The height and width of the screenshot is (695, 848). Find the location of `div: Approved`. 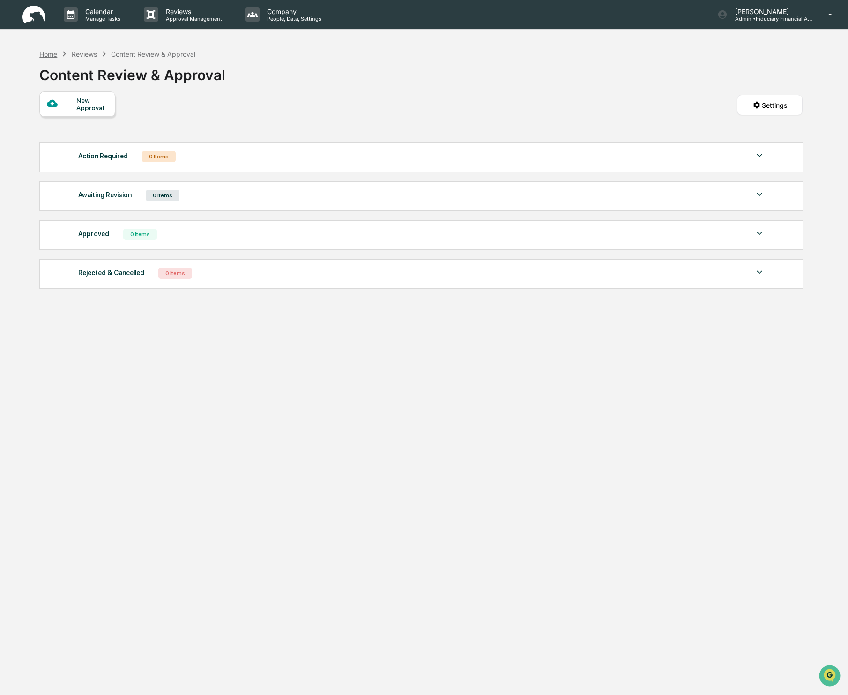

div: Approved is located at coordinates (94, 234).